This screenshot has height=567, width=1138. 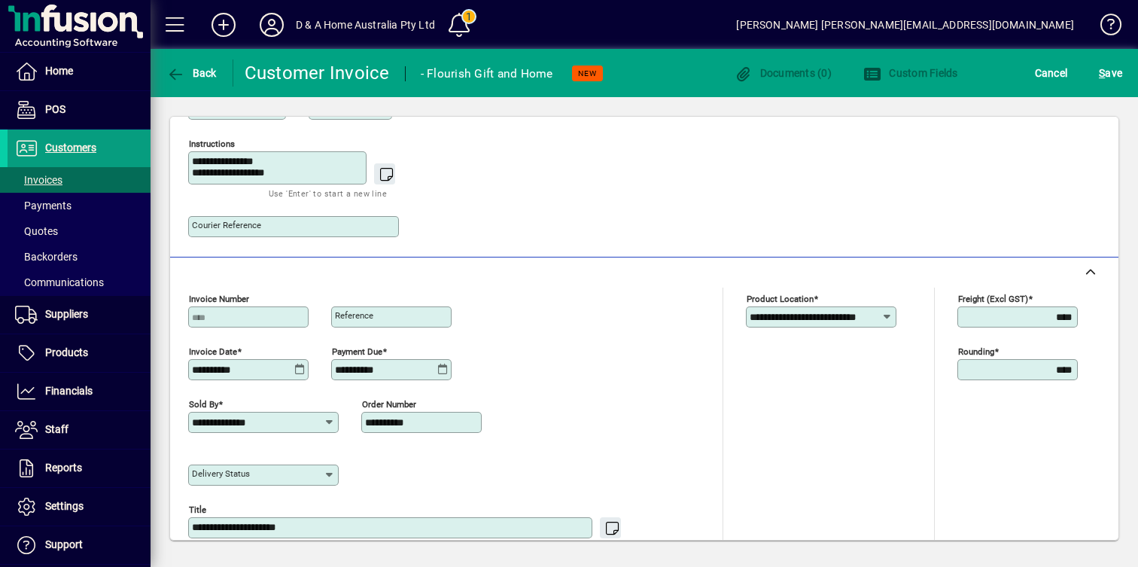 I want to click on mat-label: Rounding, so click(x=977, y=351).